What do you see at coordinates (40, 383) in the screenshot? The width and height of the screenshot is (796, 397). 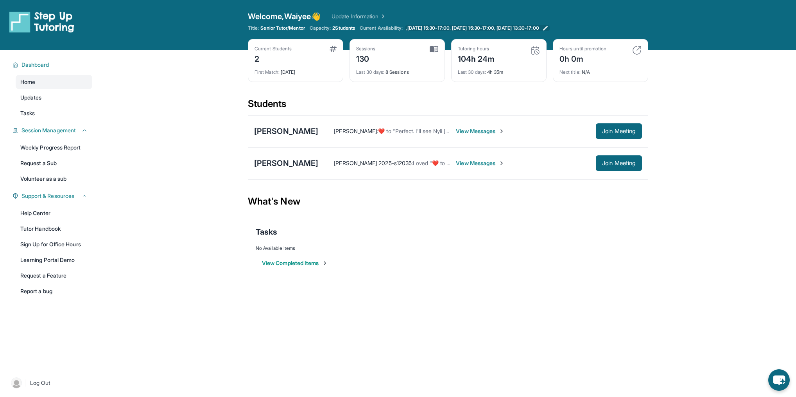 I see `span: Log Out` at bounding box center [40, 383].